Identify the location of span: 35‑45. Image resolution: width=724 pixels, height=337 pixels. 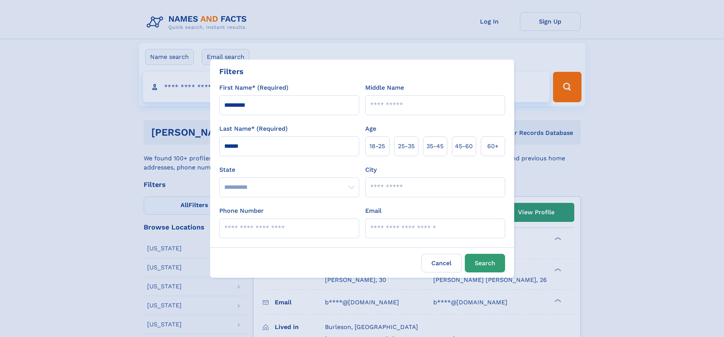
(435, 146).